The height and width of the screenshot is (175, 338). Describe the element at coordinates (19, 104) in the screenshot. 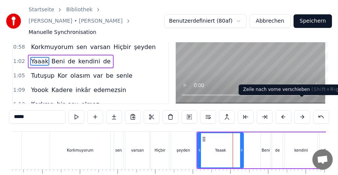

I see `span: 1:13` at that location.